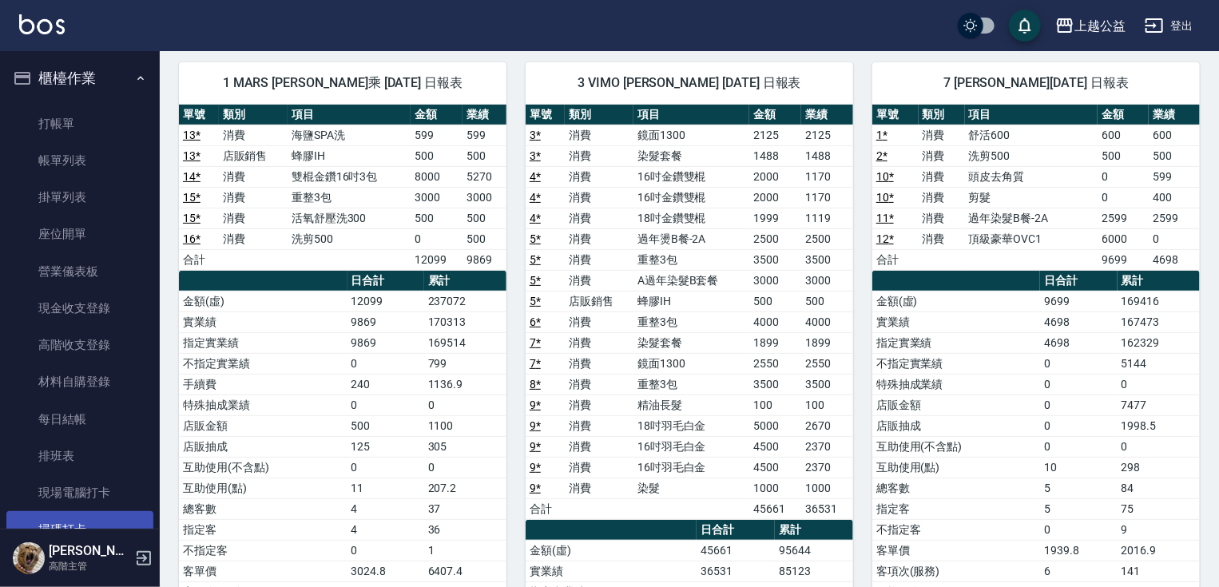 The width and height of the screenshot is (1219, 587). I want to click on td: 9869, so click(386, 343).